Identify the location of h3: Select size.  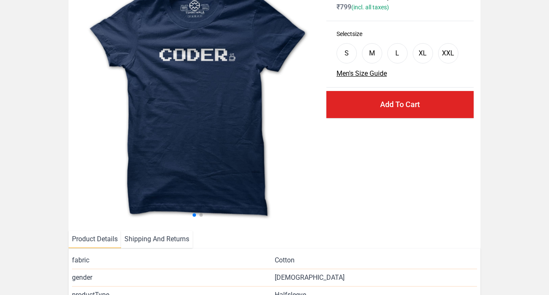
(400, 34).